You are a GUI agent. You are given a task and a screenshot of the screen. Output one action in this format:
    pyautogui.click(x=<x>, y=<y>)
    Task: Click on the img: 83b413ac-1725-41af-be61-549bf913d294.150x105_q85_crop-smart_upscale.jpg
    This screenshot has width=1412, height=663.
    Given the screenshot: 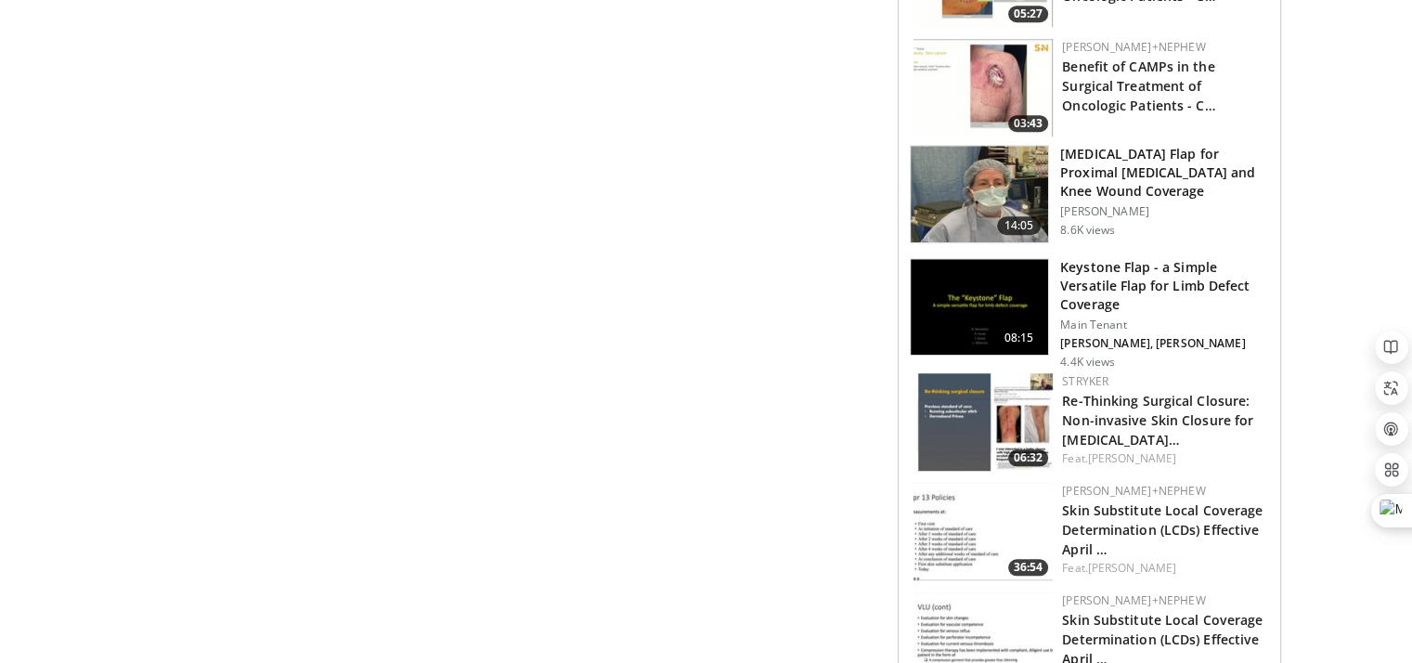 What is the action you would take?
    pyautogui.click(x=983, y=87)
    